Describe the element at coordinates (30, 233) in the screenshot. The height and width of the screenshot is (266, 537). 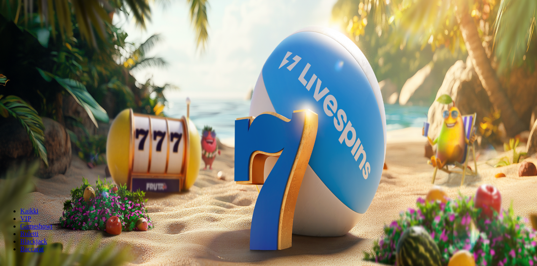
I see `a: Ruletti` at that location.